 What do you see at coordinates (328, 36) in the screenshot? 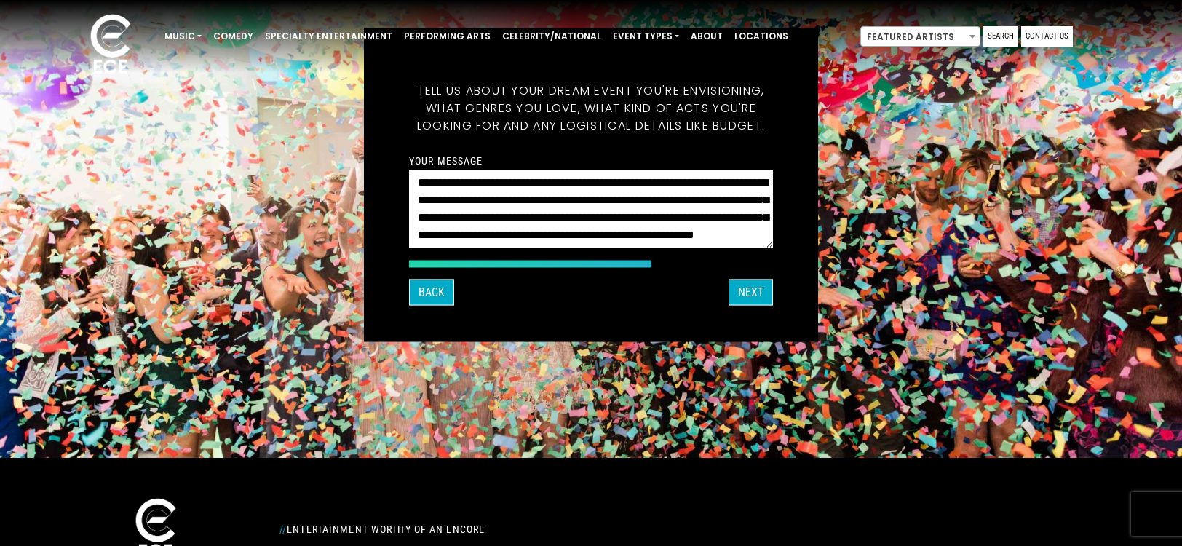
I see `a: Specialty Entertainment` at bounding box center [328, 36].